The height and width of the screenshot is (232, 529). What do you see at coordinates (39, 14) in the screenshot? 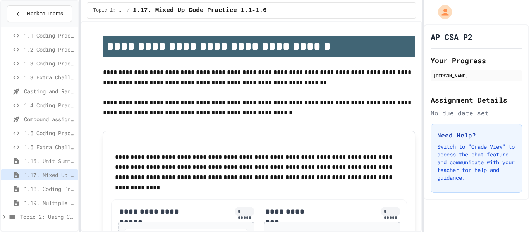
I see `button: Back to Teams` at bounding box center [39, 14].